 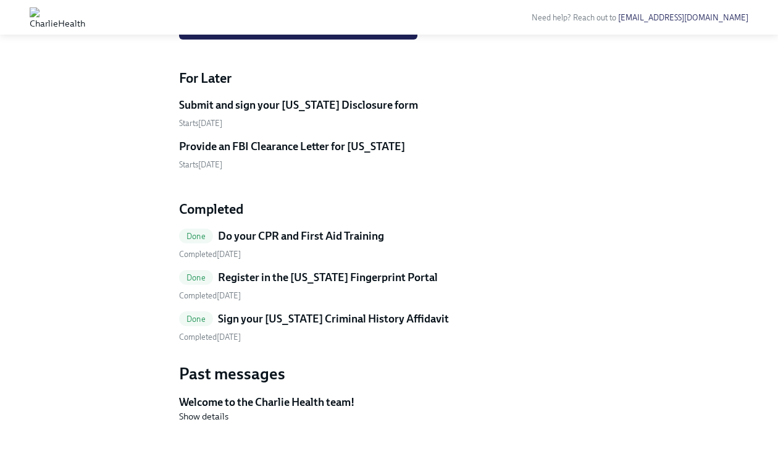 I want to click on span: Monday, August 25th 2025, 10:00 am, so click(x=201, y=164).